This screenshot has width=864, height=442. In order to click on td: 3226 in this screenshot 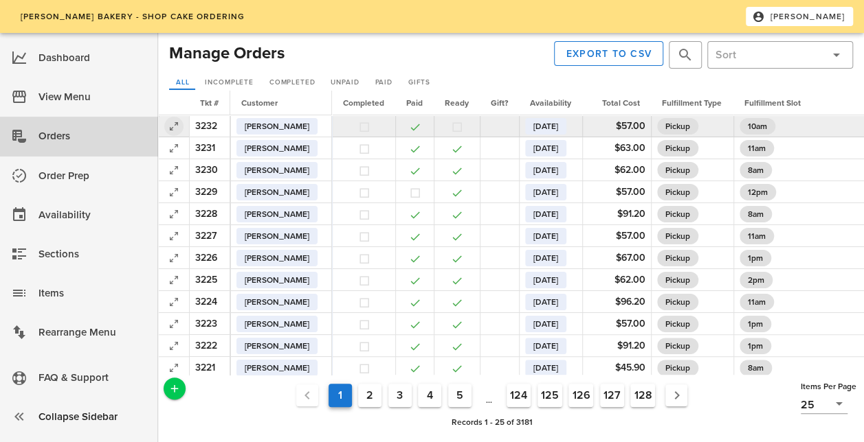, I will do `click(210, 258)`.